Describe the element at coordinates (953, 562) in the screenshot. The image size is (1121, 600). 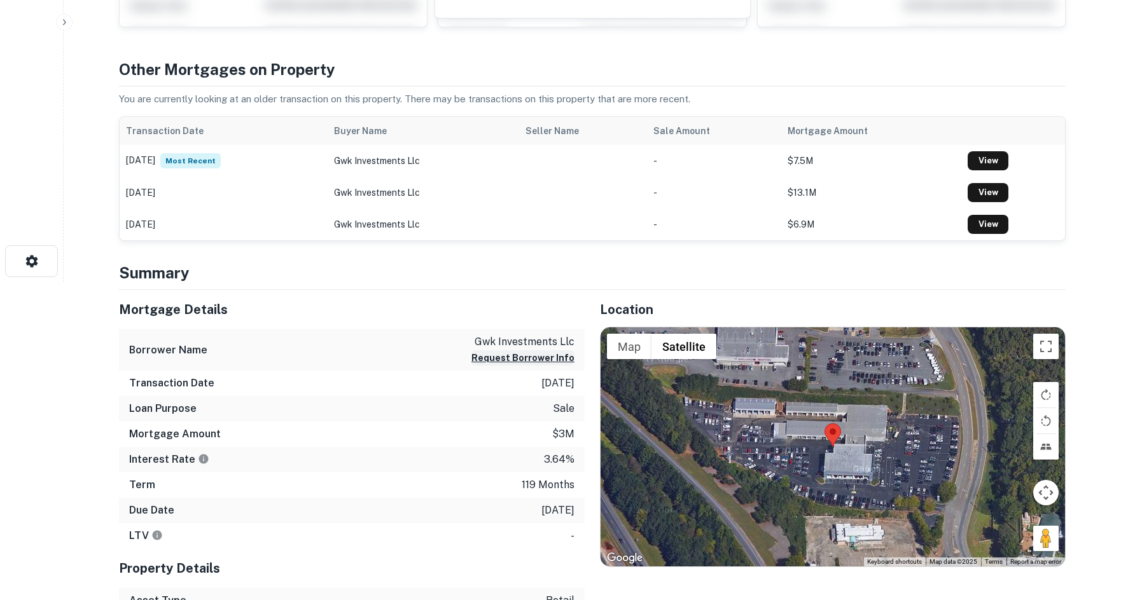
I see `span: Map data ©2025` at that location.